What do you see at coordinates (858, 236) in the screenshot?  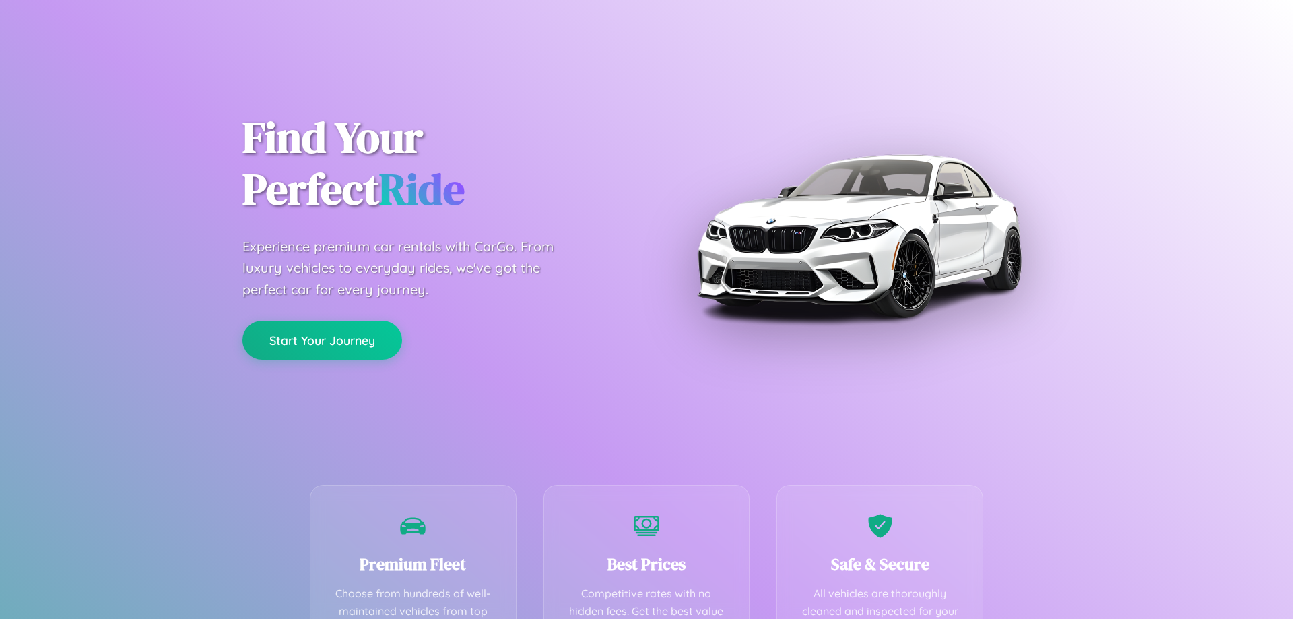 I see `img: Premium BMW car rental vehicle` at bounding box center [858, 236].